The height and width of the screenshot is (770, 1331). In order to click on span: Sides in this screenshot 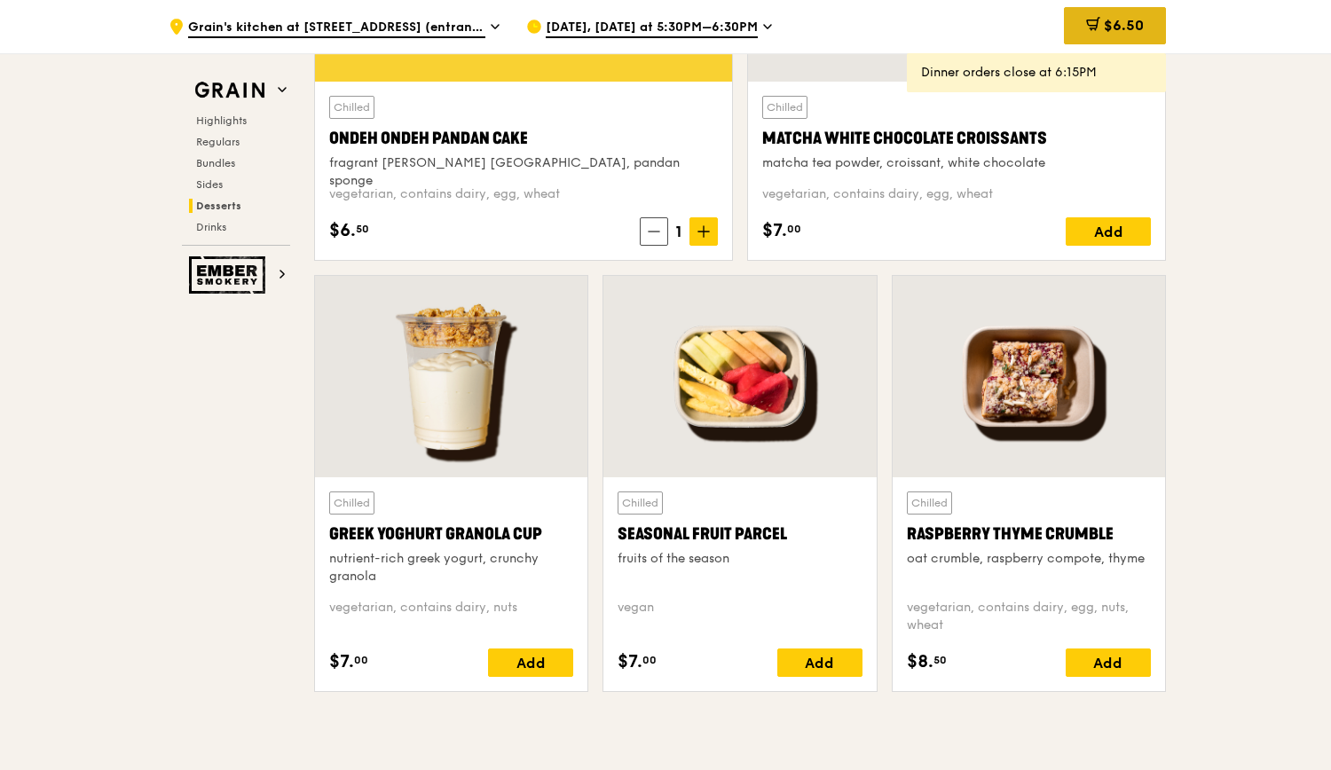, I will do `click(209, 185)`.